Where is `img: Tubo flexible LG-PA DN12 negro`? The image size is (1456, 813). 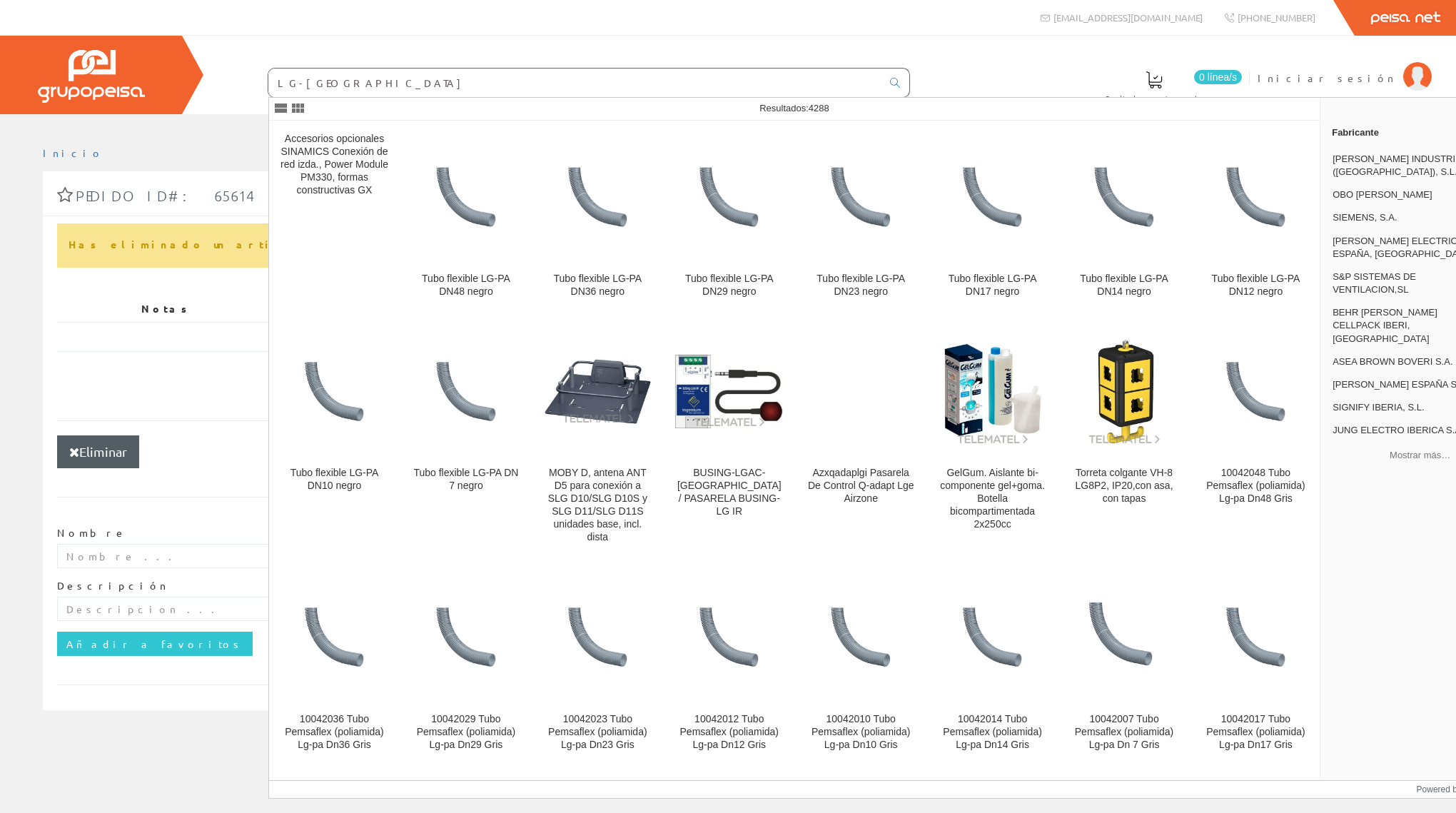
img: Tubo flexible LG-PA DN12 negro is located at coordinates (1256, 196).